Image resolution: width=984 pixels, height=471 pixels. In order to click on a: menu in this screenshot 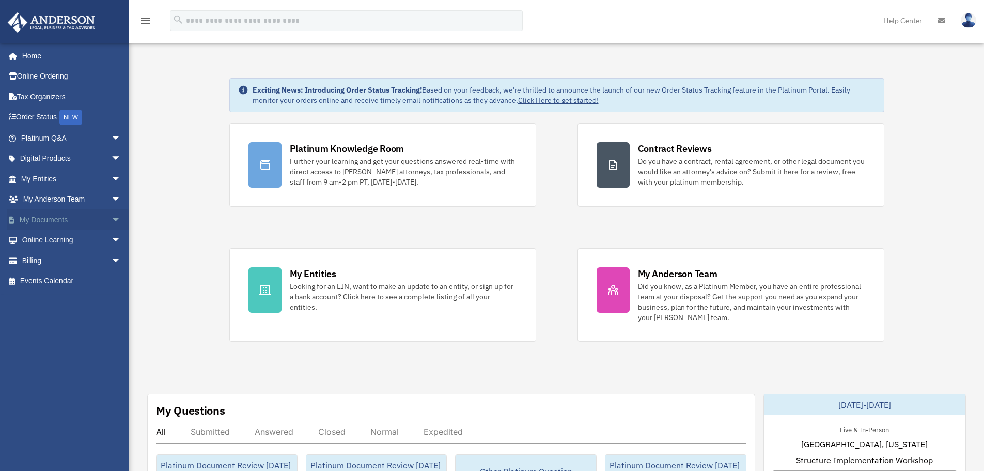, I will do `click(146, 22)`.